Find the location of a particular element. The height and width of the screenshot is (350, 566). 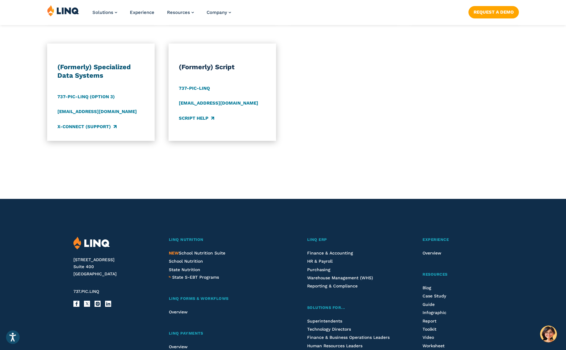

a: Company is located at coordinates (219, 12).